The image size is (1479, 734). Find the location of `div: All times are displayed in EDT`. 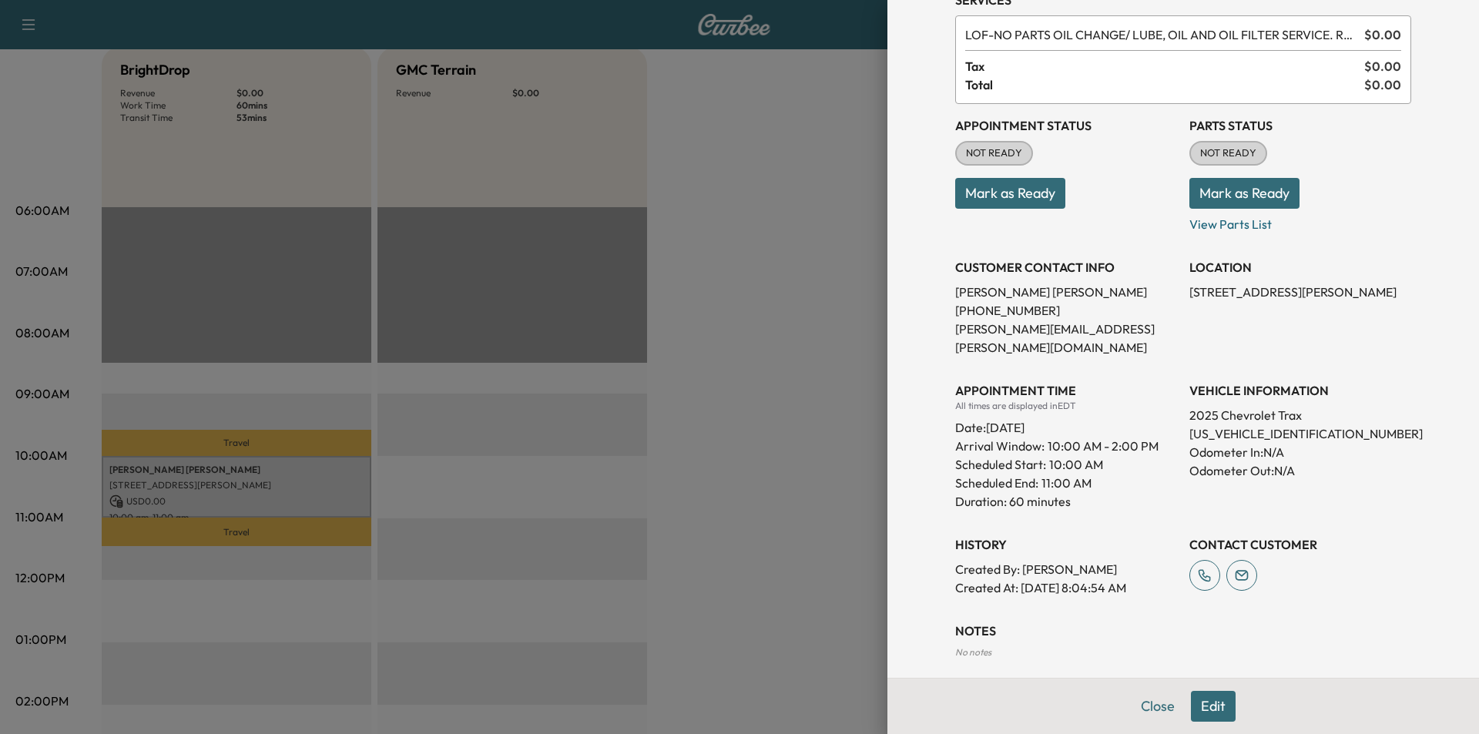

div: All times are displayed in EDT is located at coordinates (1066, 406).